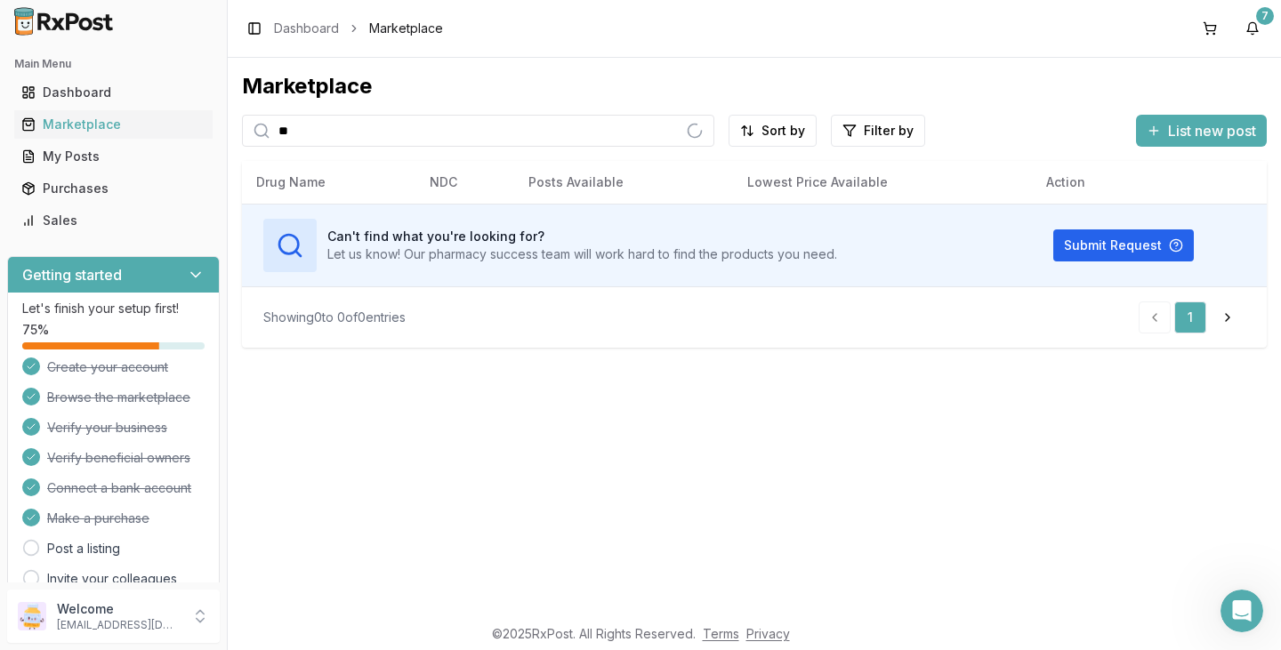 Image resolution: width=1281 pixels, height=650 pixels. I want to click on p: Let's finish your setup first!, so click(113, 309).